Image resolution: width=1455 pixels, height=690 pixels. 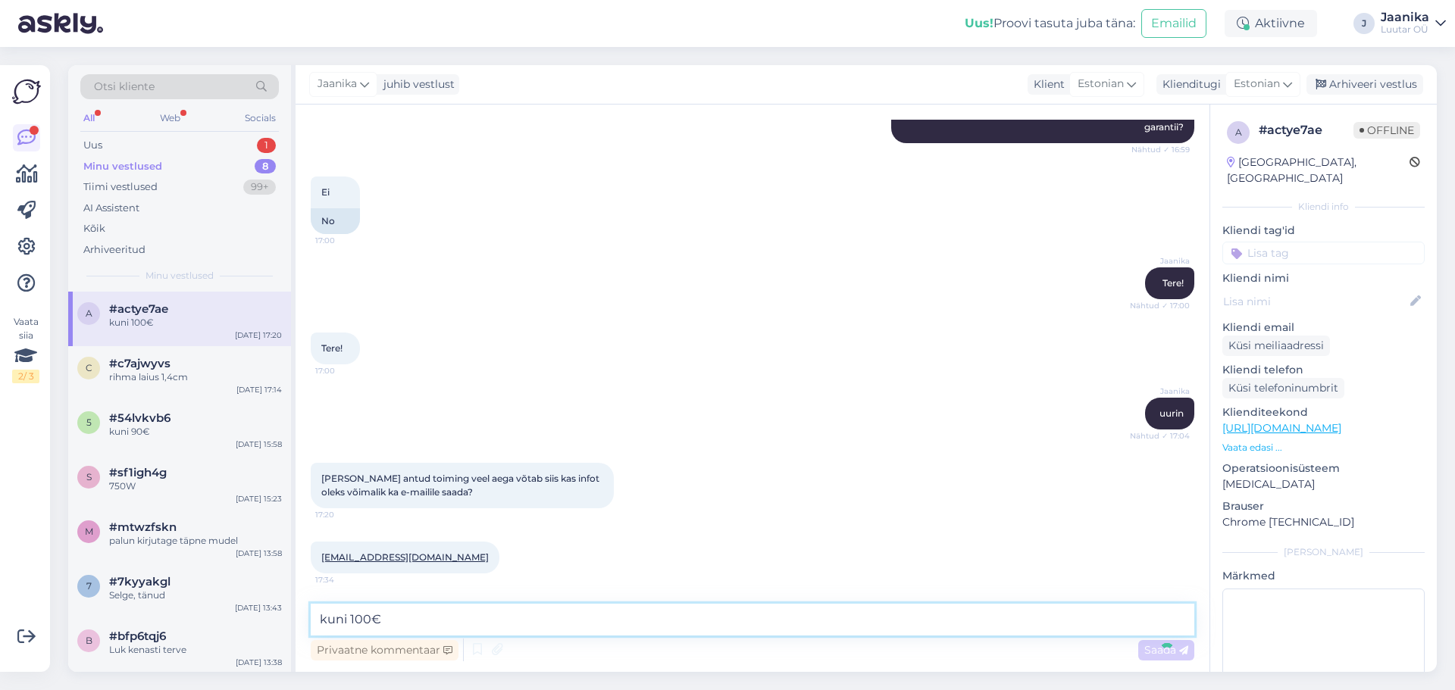 I want to click on span: #actye7ae, so click(x=139, y=309).